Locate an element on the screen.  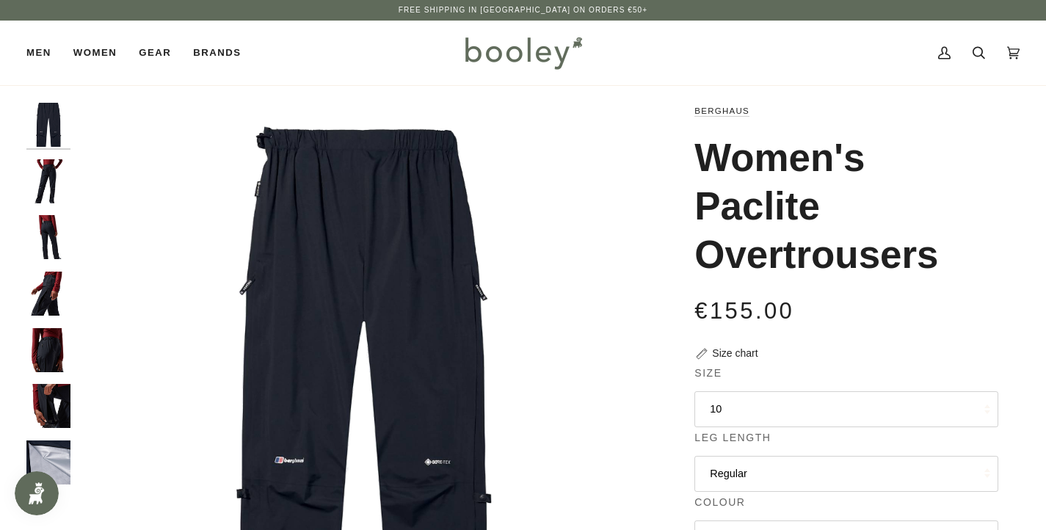
div: Gear is located at coordinates (155, 53).